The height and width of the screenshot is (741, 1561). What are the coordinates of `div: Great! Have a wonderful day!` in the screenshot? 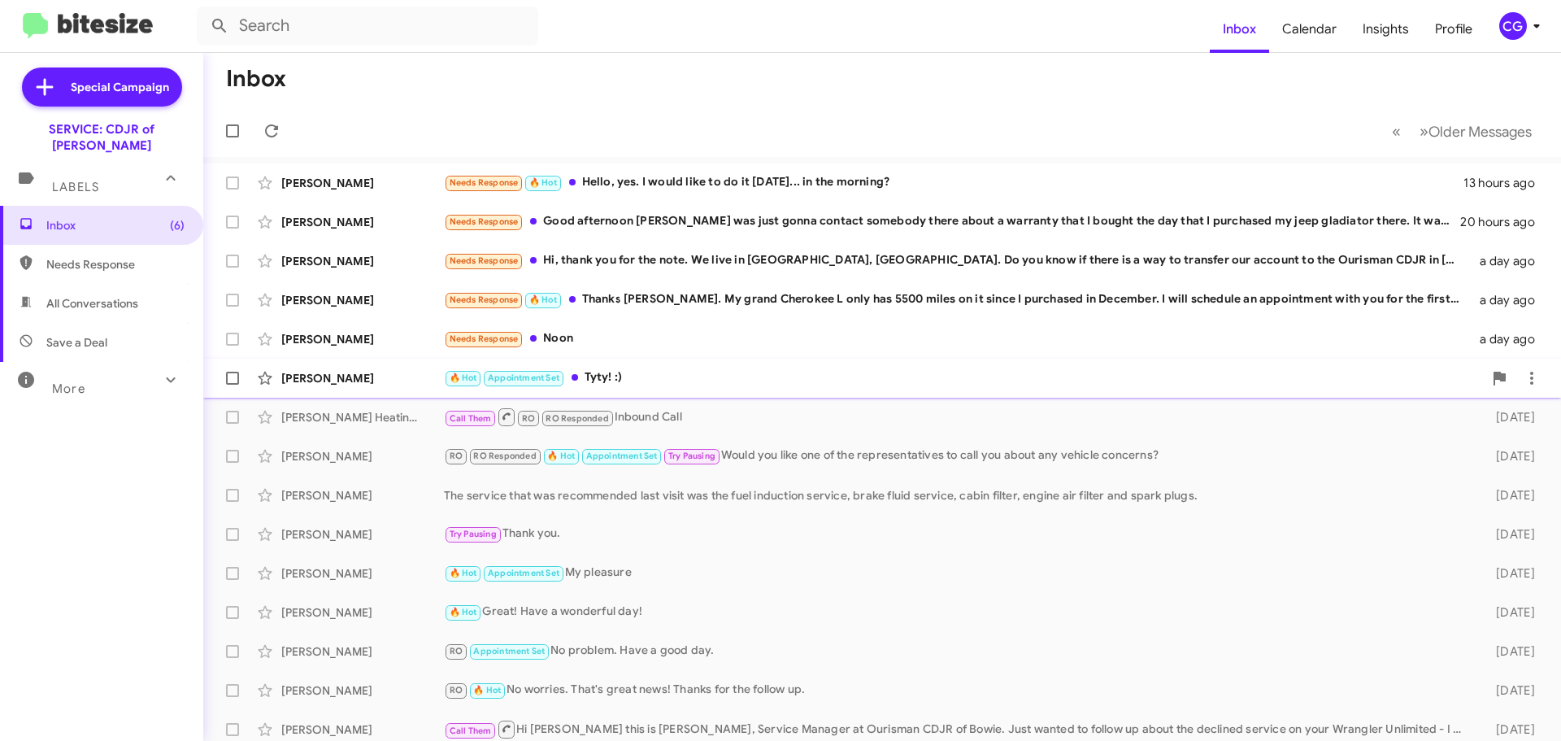 It's located at (957, 612).